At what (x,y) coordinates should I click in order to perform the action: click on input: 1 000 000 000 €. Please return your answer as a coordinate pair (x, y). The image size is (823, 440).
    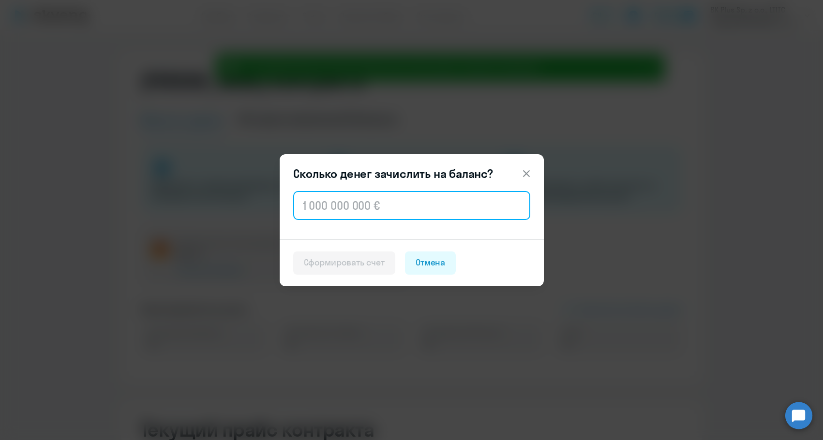
    Looking at the image, I should click on (412, 206).